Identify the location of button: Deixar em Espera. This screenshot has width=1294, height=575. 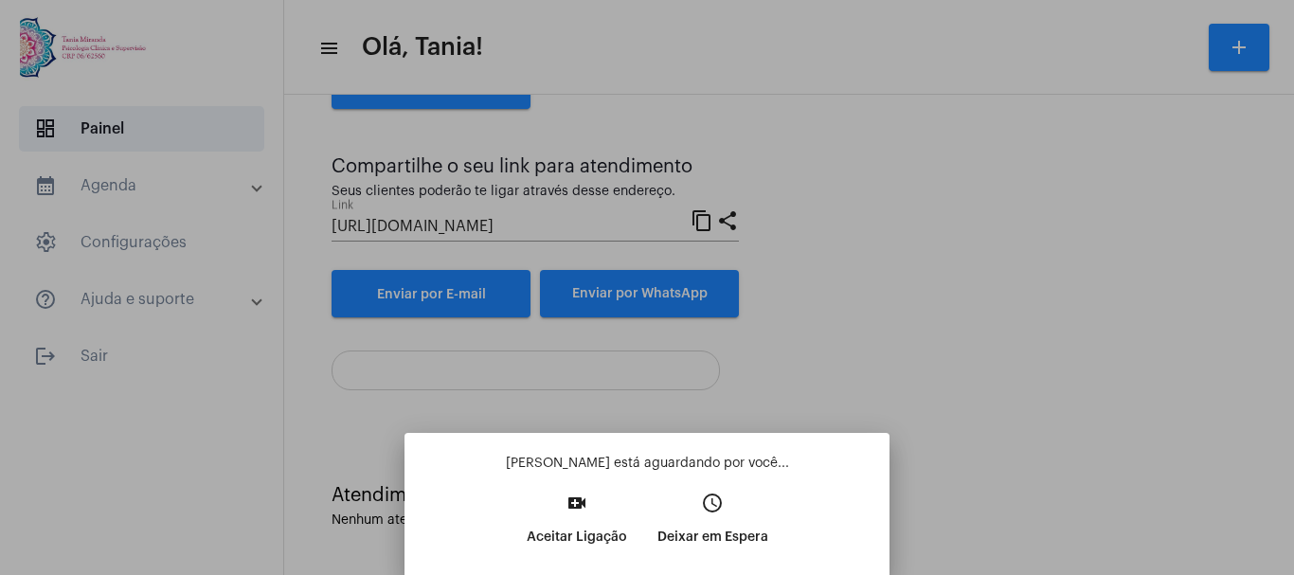
(712, 527).